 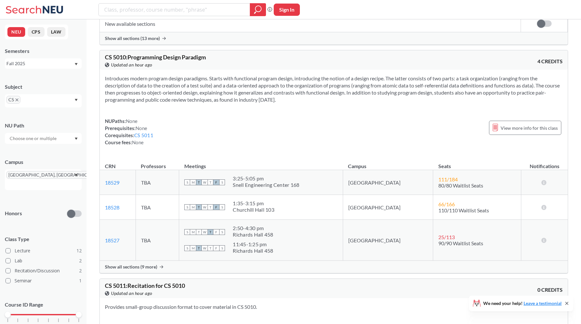 What do you see at coordinates (266, 179) in the screenshot?
I see `div: 3:25 - 5:05 pm` at bounding box center [266, 179].